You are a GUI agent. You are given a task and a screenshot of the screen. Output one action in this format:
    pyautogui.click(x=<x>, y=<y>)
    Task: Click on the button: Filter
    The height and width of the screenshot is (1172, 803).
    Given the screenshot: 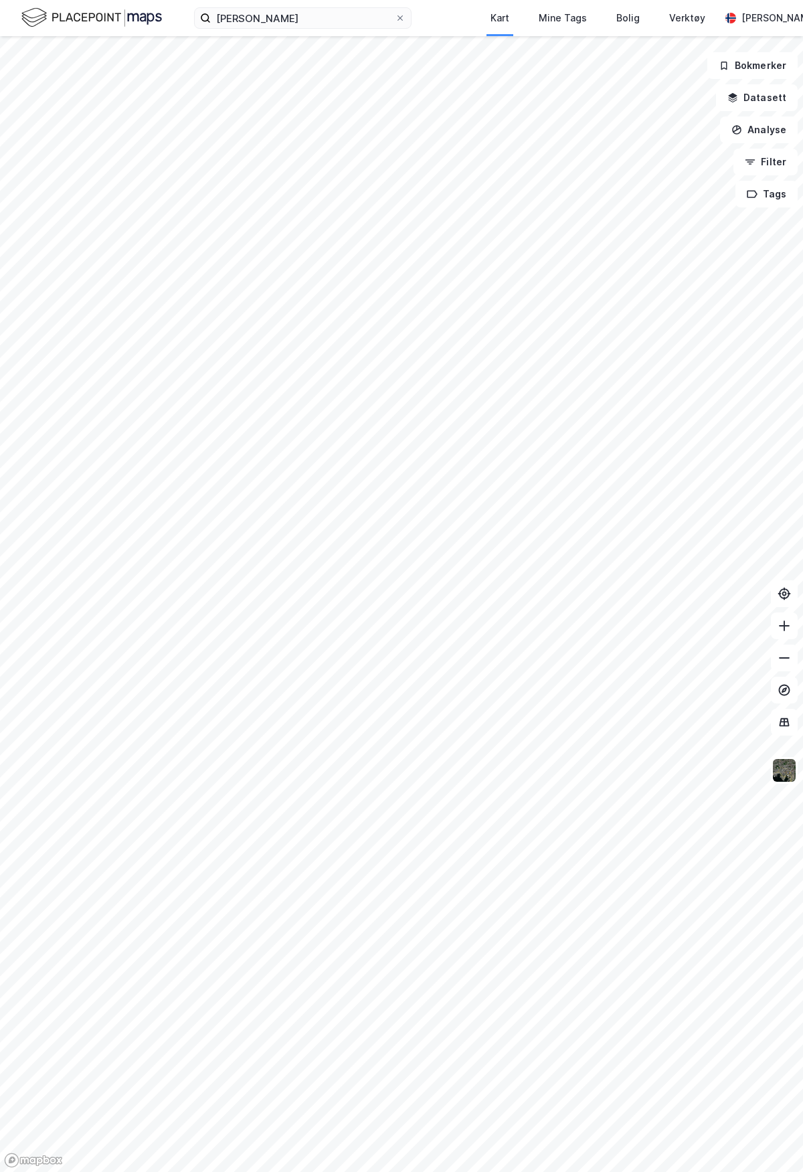 What is the action you would take?
    pyautogui.click(x=766, y=162)
    